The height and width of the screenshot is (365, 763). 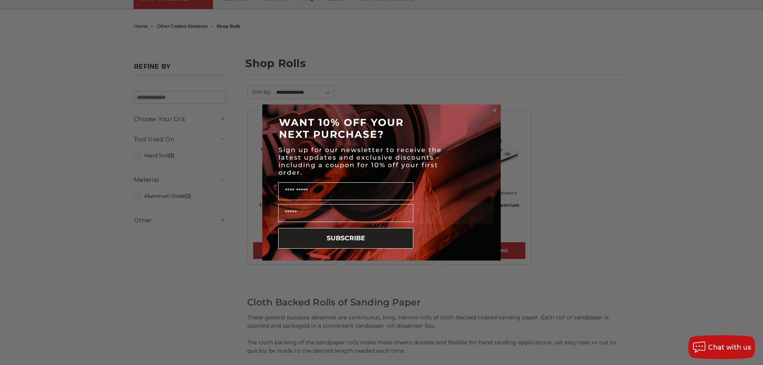 I want to click on button: Chat with us, so click(x=722, y=347).